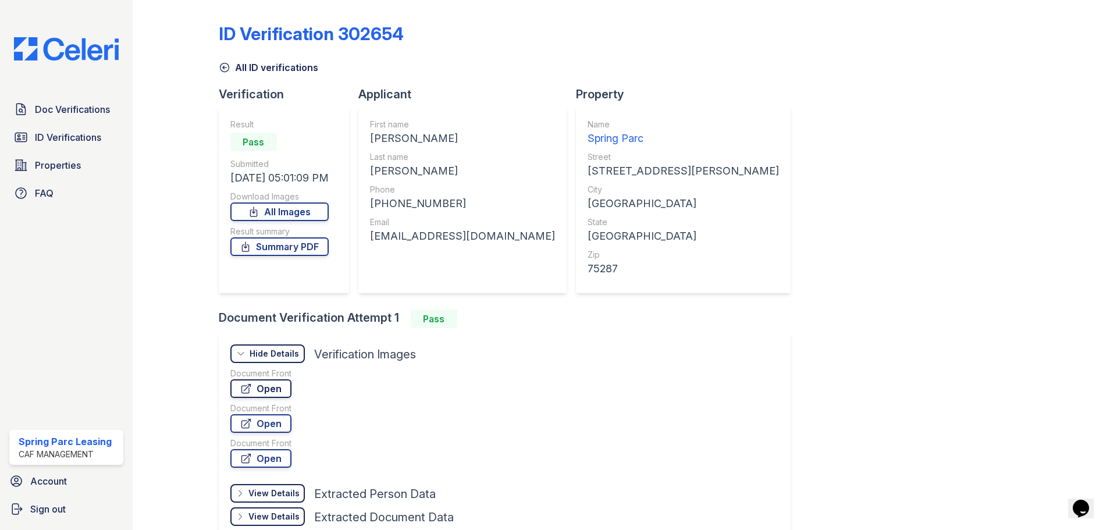  What do you see at coordinates (683, 255) in the screenshot?
I see `div: Zip` at bounding box center [683, 255].